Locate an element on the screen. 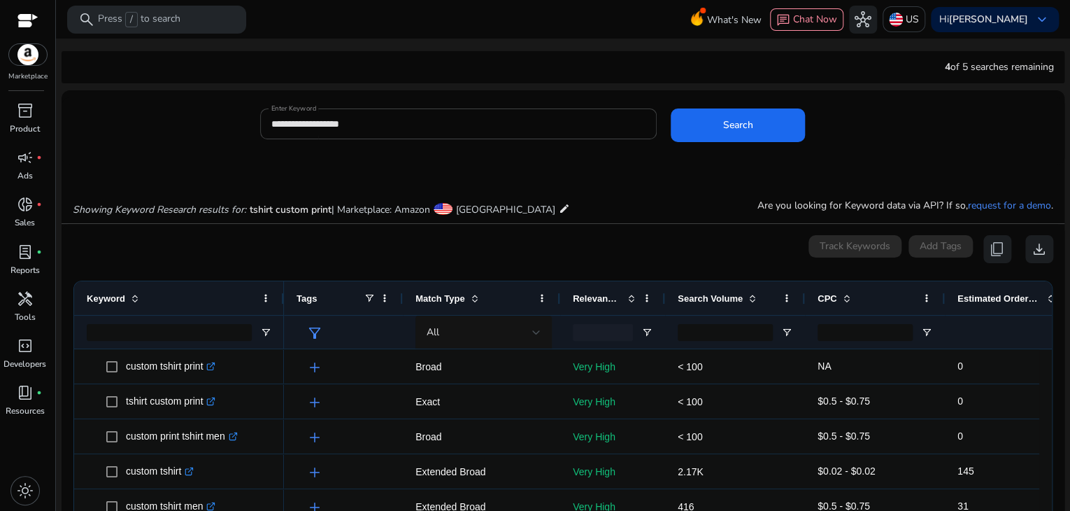 The height and width of the screenshot is (511, 1070). p: Sales is located at coordinates (24, 222).